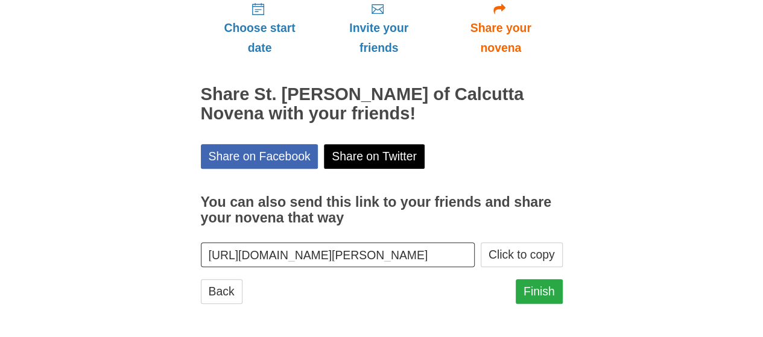  What do you see at coordinates (382, 210) in the screenshot?
I see `h3: You can also send this link to your friends and share your novena that way` at bounding box center [382, 210].